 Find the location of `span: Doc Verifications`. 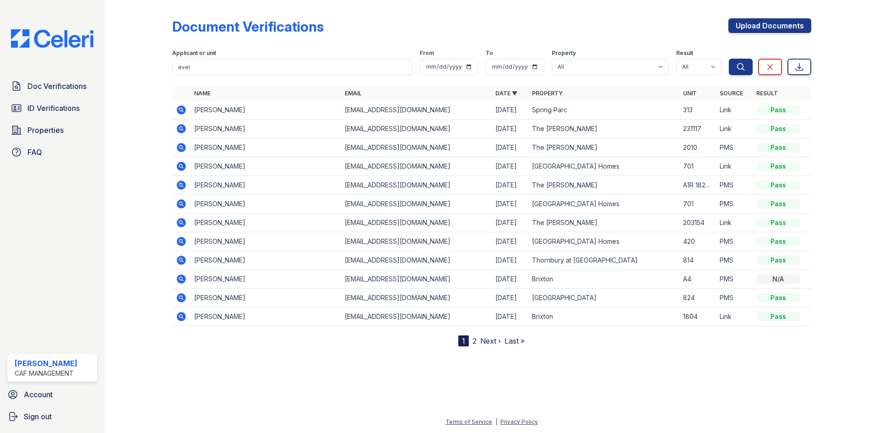

span: Doc Verifications is located at coordinates (57, 86).